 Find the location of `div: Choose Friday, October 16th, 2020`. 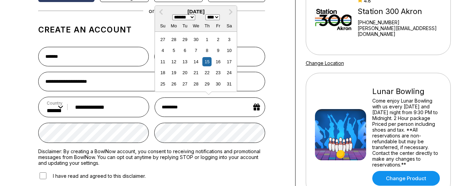

div: Choose Friday, October 16th, 2020 is located at coordinates (218, 61).